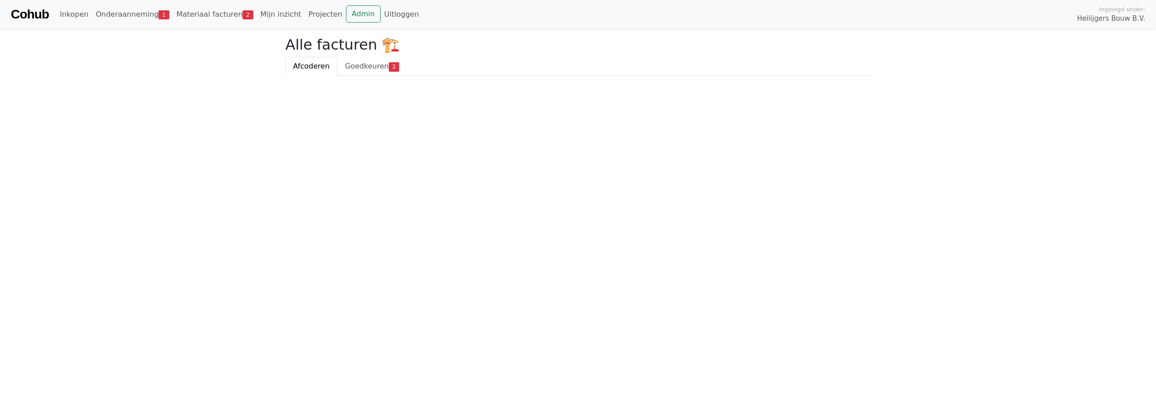 This screenshot has width=1156, height=411. I want to click on a: Admin, so click(363, 14).